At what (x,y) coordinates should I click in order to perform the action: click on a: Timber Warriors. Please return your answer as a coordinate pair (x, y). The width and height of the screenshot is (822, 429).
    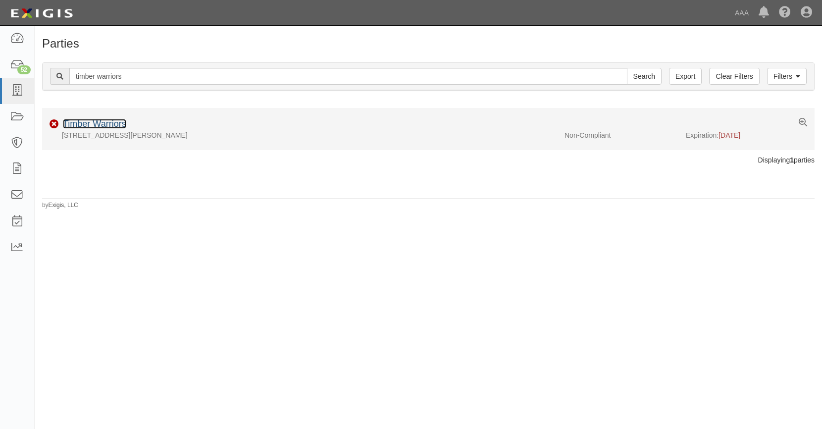
    Looking at the image, I should click on (95, 124).